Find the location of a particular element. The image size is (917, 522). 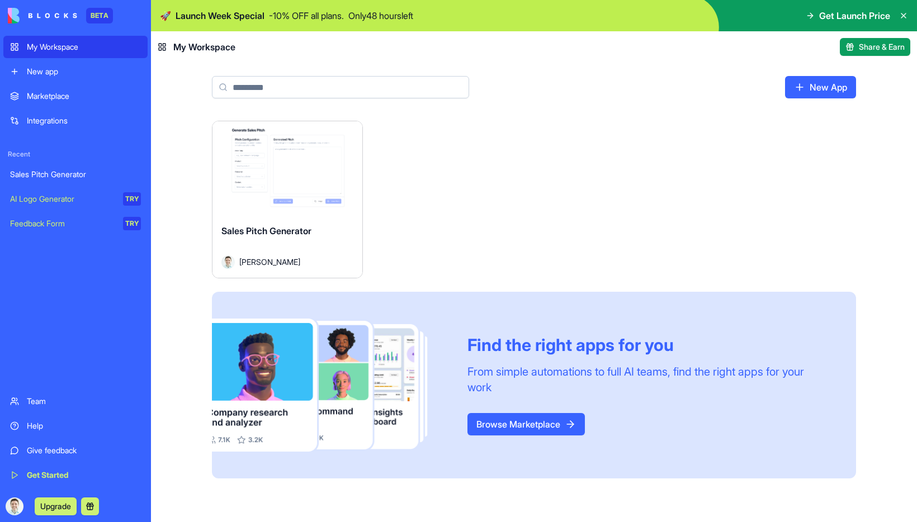

a: AI Logo GeneratorTRY is located at coordinates (75, 199).